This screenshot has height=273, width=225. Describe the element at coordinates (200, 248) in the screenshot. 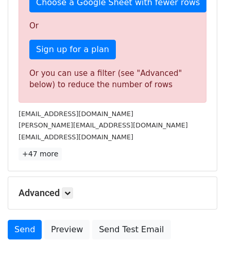

I see `div: Chat Widget` at that location.